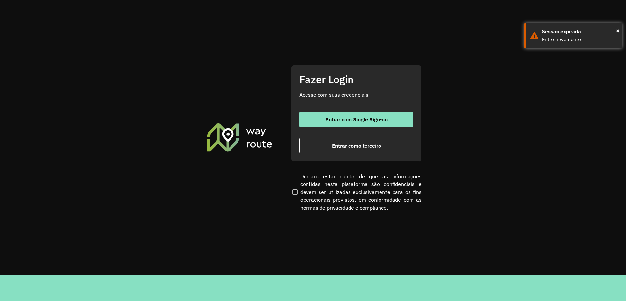 This screenshot has height=301, width=626. What do you see at coordinates (357, 119) in the screenshot?
I see `span: Entrar com Single Sign-on` at bounding box center [357, 119].